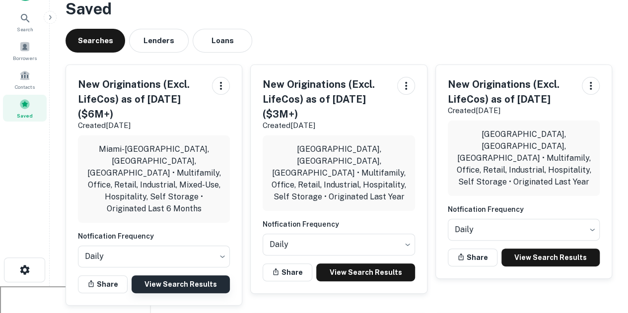 The width and height of the screenshot is (628, 313). I want to click on a: Contacts, so click(25, 79).